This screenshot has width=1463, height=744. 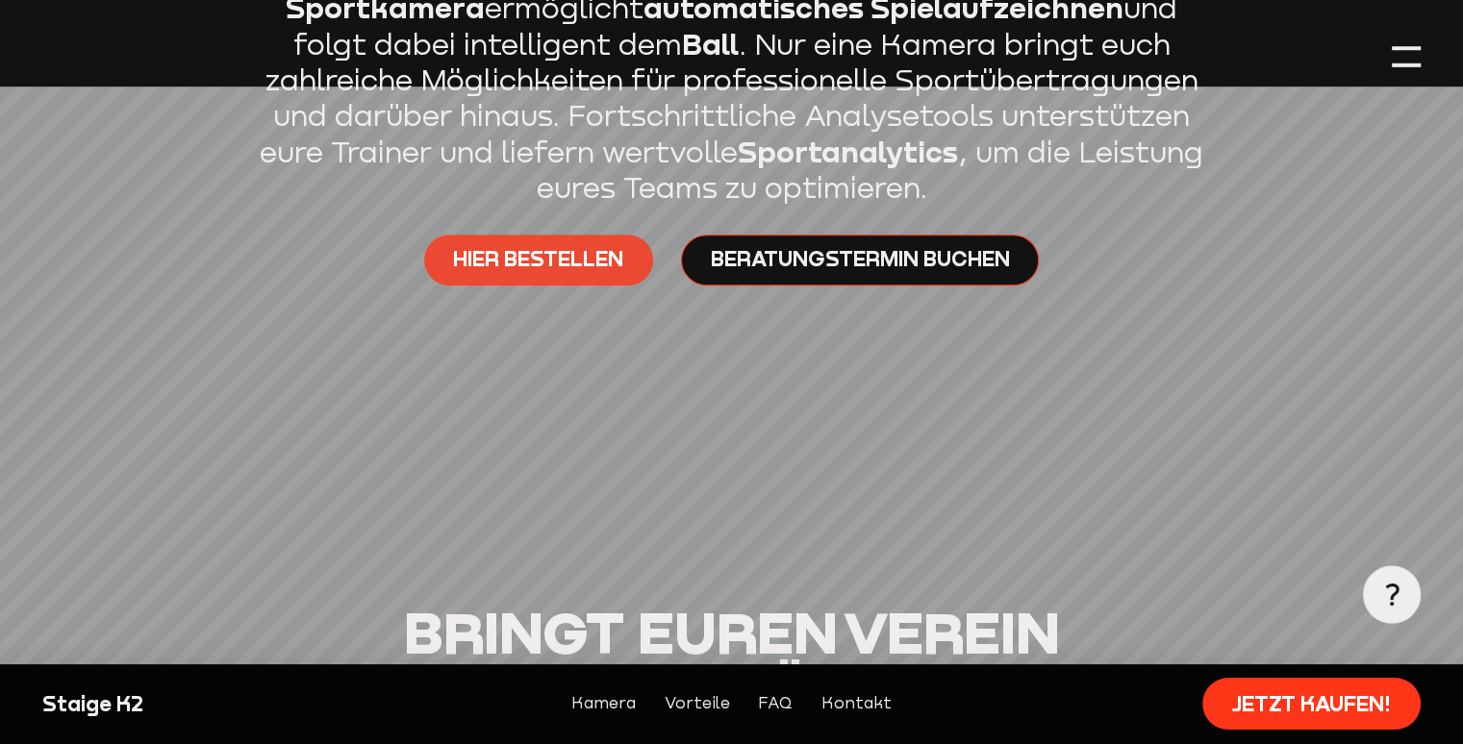 I want to click on a: Beratungstermin buchen, so click(x=860, y=261).